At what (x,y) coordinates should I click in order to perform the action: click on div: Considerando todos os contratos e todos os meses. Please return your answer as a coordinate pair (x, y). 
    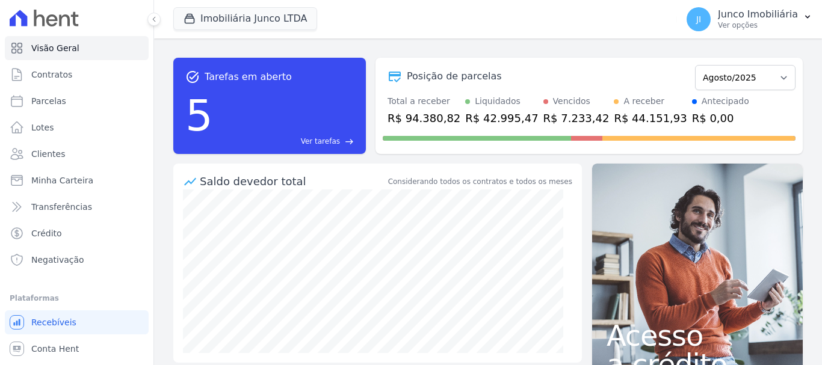
    Looking at the image, I should click on (480, 182).